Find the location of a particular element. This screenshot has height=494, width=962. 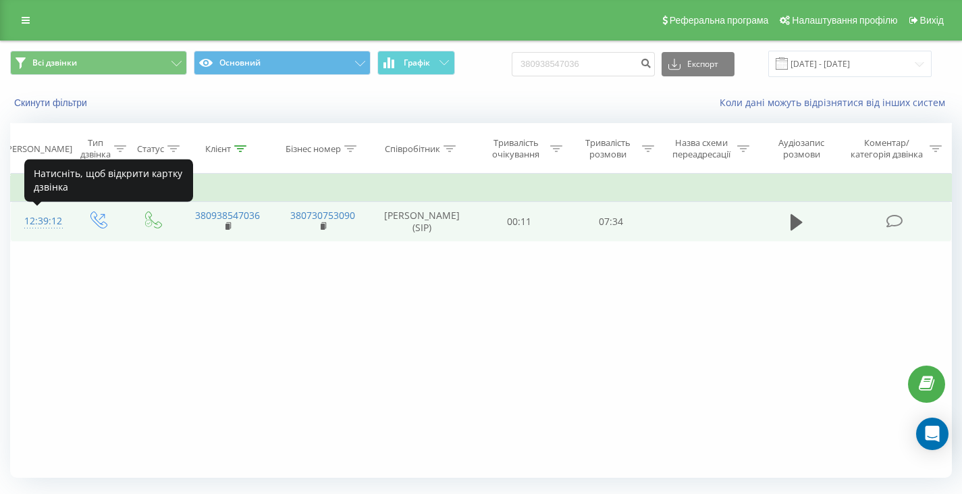

div: Натисніть, щоб відкрити картку дзвінка is located at coordinates (109, 180).